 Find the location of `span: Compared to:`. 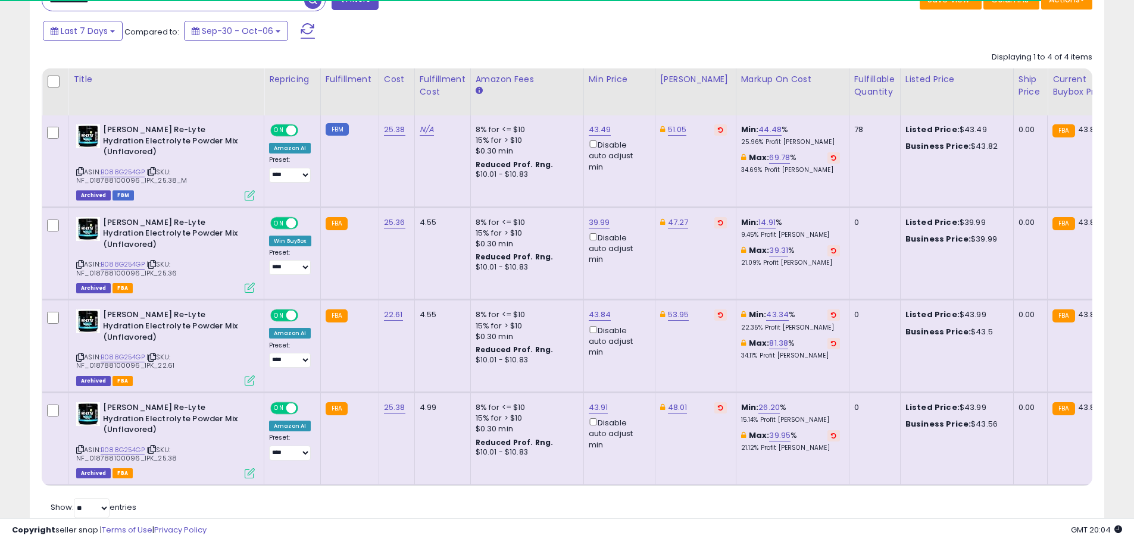

span: Compared to: is located at coordinates (152, 32).